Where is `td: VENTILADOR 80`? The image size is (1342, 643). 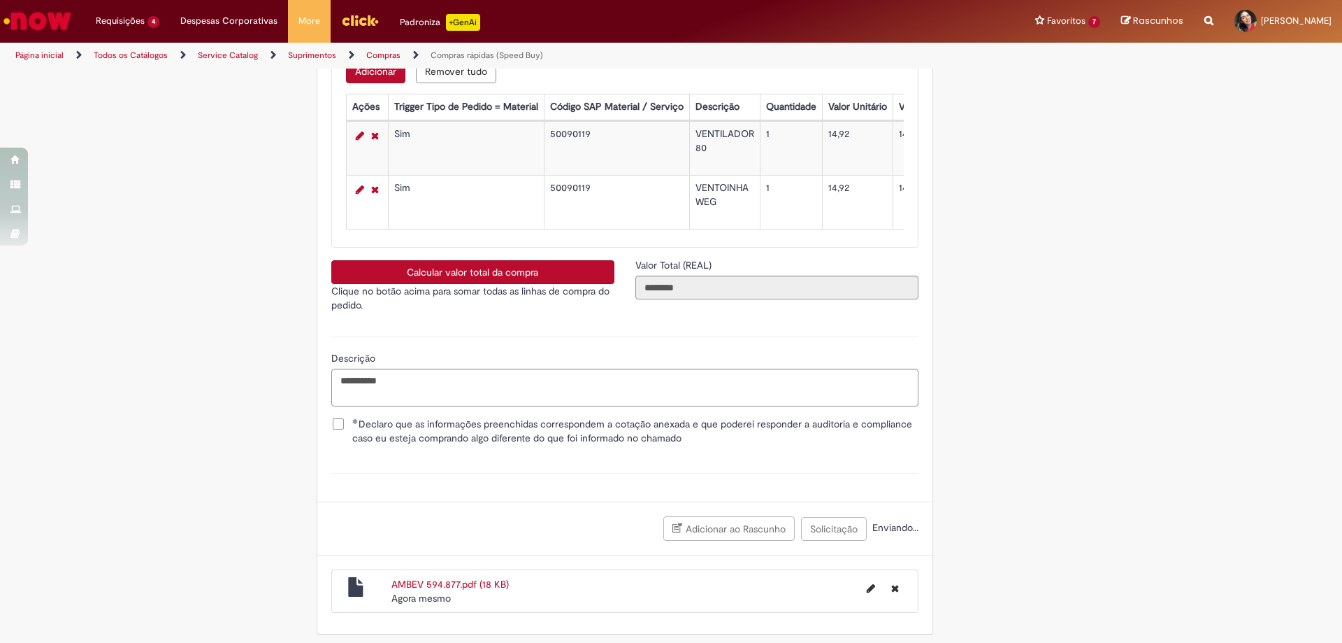 td: VENTILADOR 80 is located at coordinates (724, 148).